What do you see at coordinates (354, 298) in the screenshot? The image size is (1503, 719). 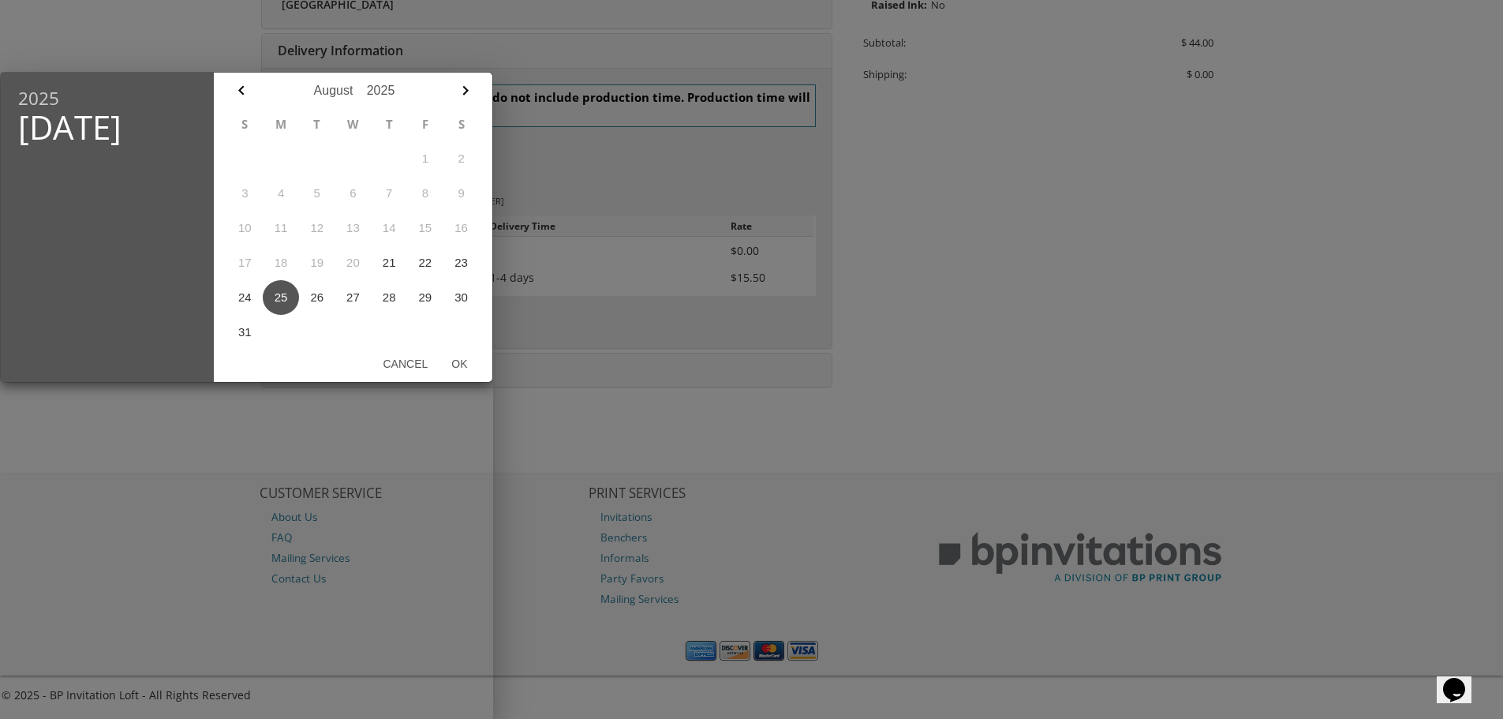 I see `button: 27` at bounding box center [354, 298].